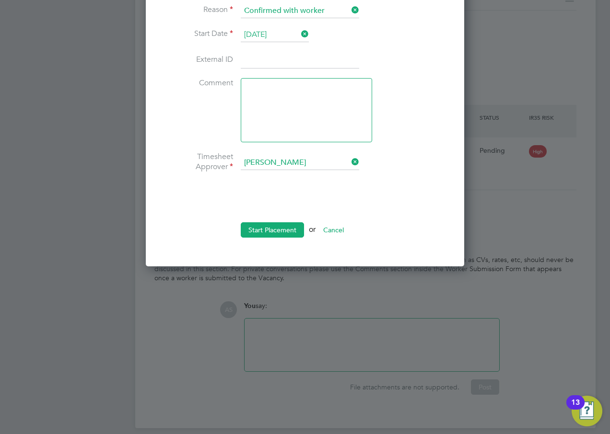  What do you see at coordinates (300, 163) in the screenshot?
I see `input: Search for...` at bounding box center [300, 163].